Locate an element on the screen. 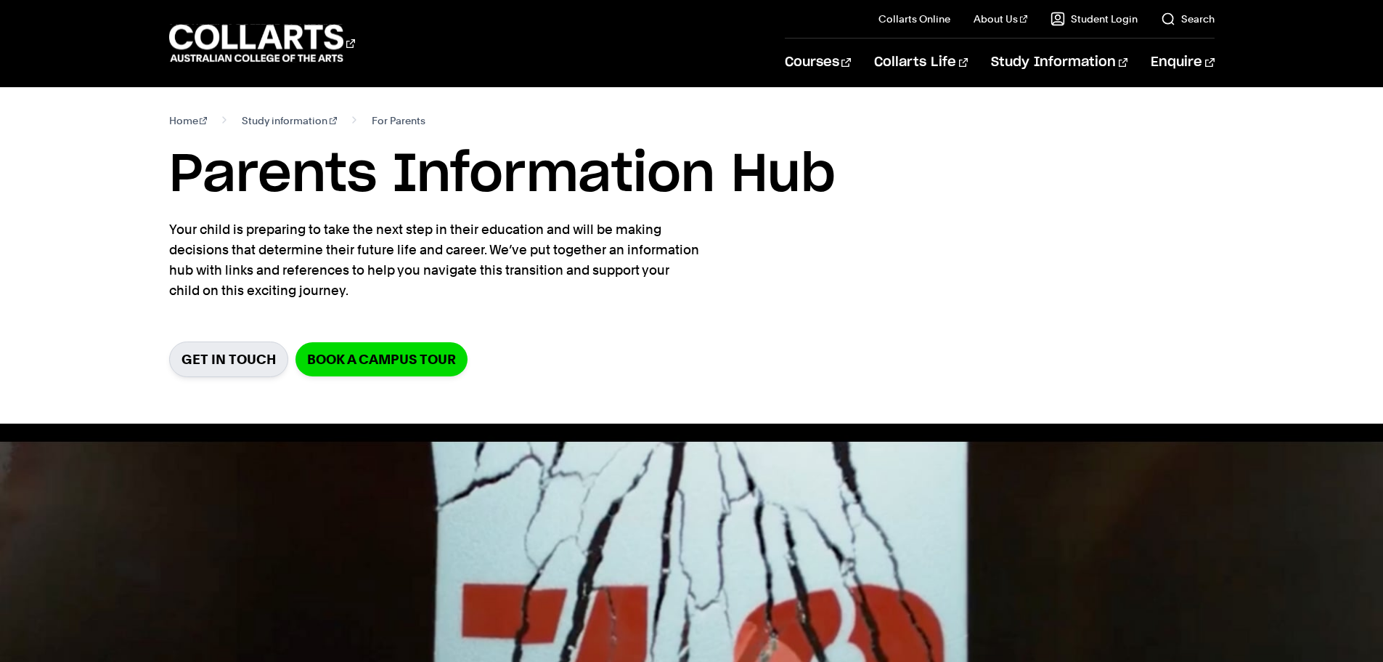 The image size is (1383, 662). a: Collarts Life is located at coordinates (921, 62).